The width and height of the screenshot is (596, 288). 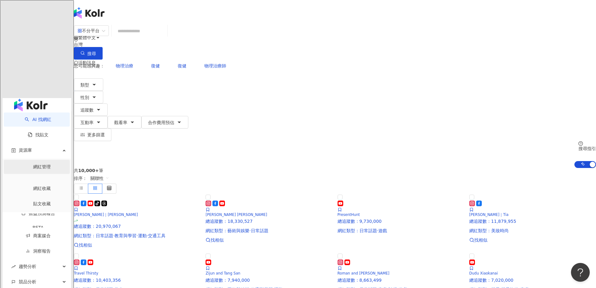 What do you see at coordinates (500, 230) in the screenshot?
I see `span: 美妝時尚` at bounding box center [500, 230].